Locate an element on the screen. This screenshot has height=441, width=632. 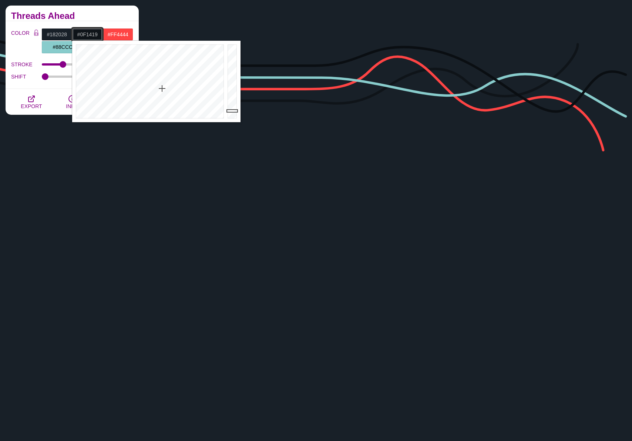
span: INFO is located at coordinates (72, 106).